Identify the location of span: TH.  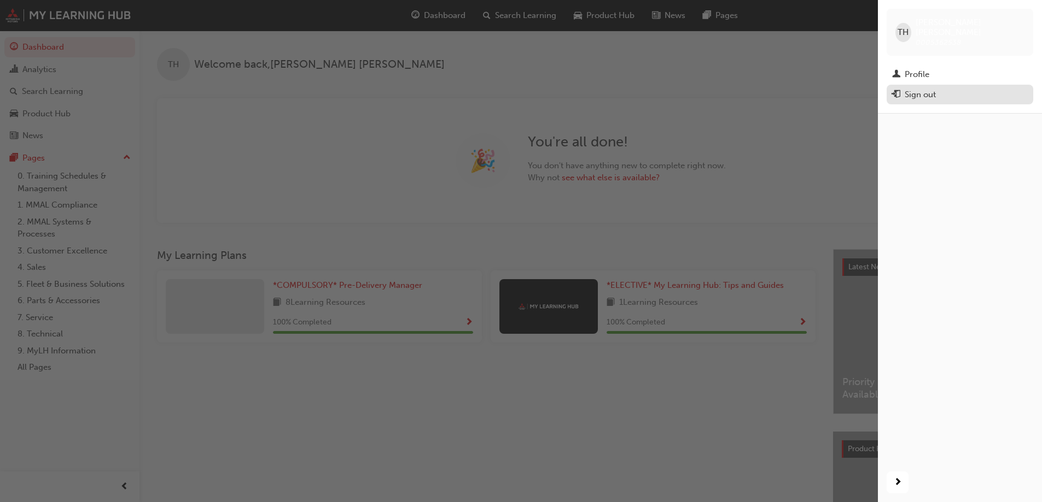
(903, 32).